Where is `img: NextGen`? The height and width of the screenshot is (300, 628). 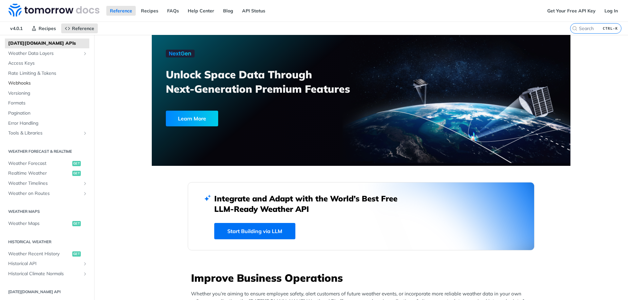
img: NextGen is located at coordinates (180, 54).